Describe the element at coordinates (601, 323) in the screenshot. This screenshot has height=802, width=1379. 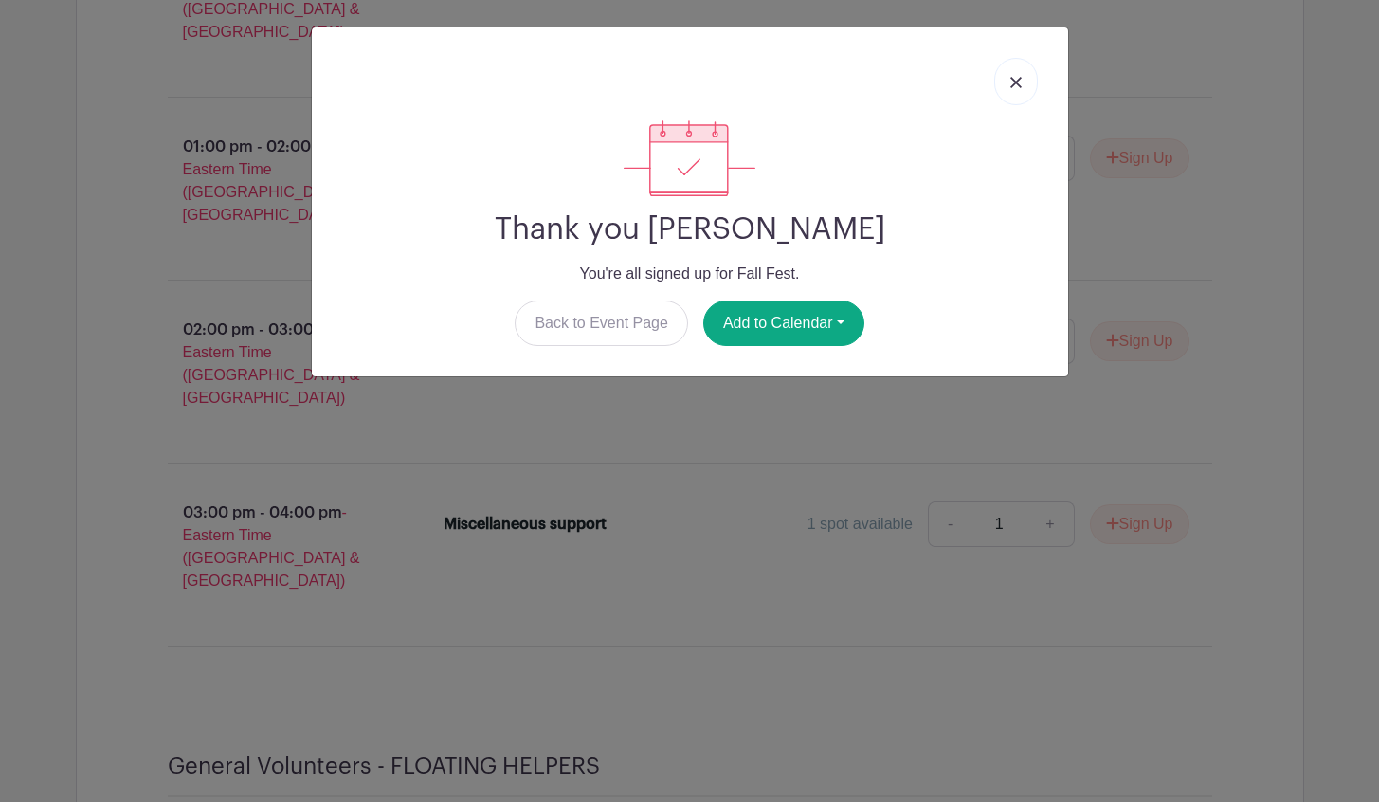
I see `a: Back to Event Page` at that location.